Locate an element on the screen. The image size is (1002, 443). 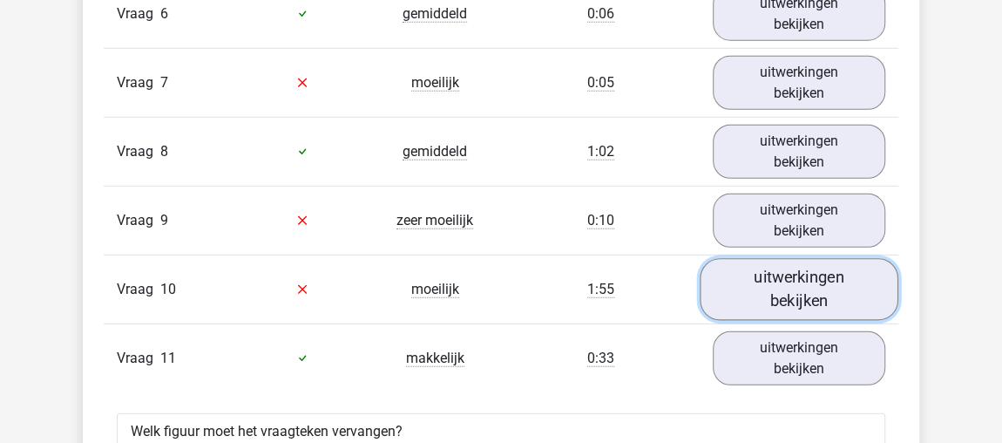
span: 7 is located at coordinates (164, 82).